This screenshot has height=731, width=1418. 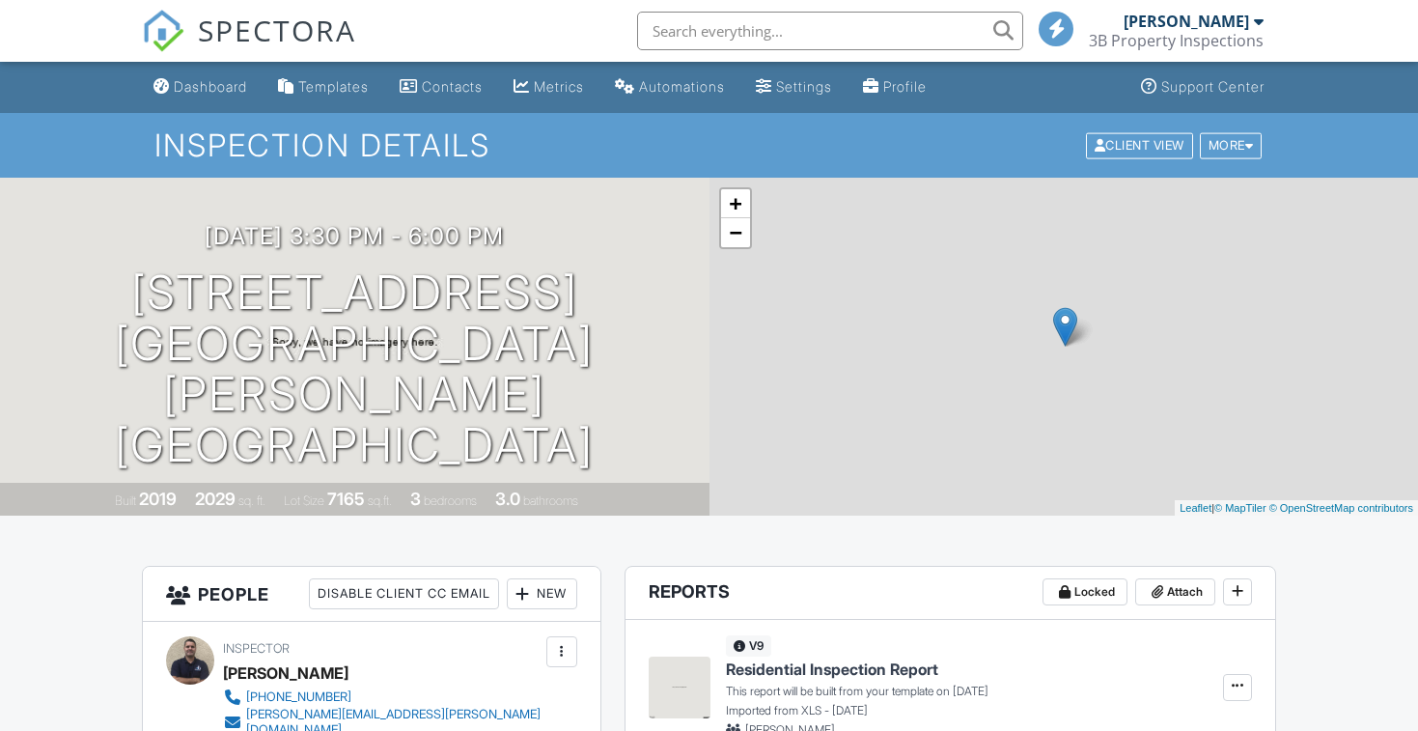 What do you see at coordinates (735, 204) in the screenshot?
I see `a: Zoom in` at bounding box center [735, 204].